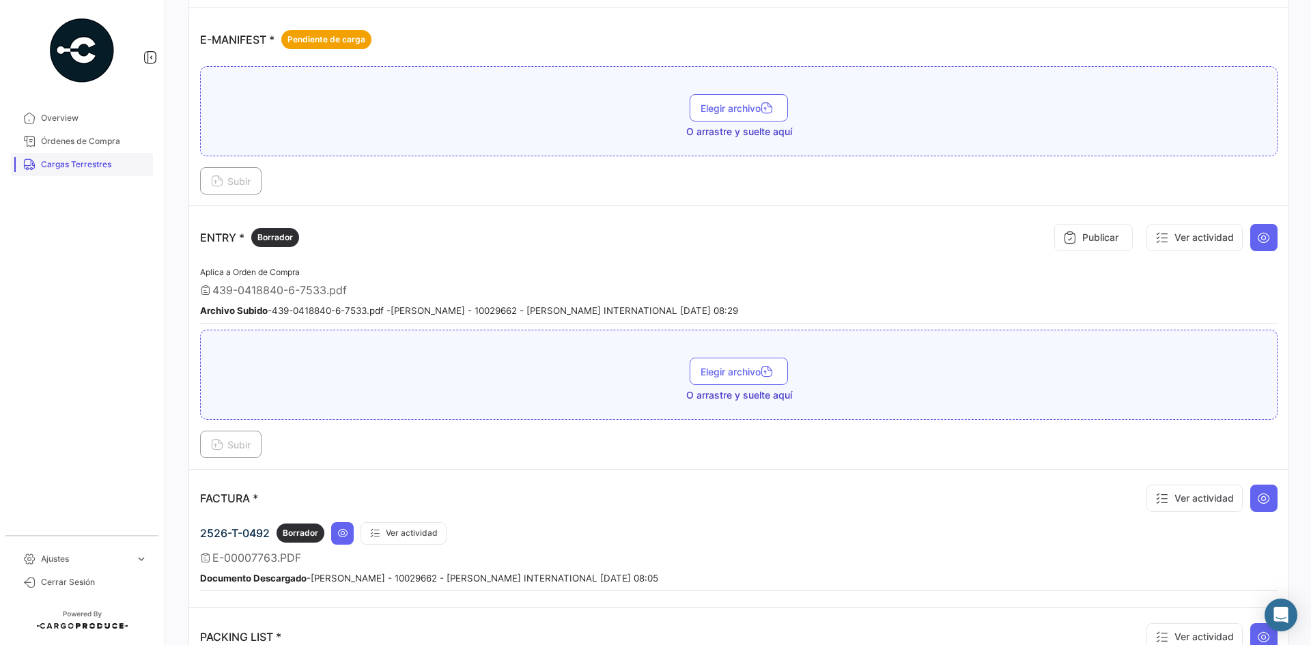 Image resolution: width=1311 pixels, height=645 pixels. What do you see at coordinates (94, 118) in the screenshot?
I see `span: Overview` at bounding box center [94, 118].